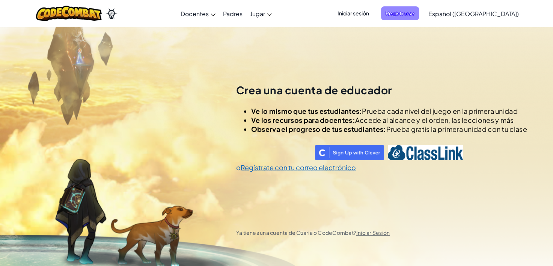 The width and height of the screenshot is (553, 266). Describe the element at coordinates (303, 120) in the screenshot. I see `span: Ve los recursos para docentes:` at that location.